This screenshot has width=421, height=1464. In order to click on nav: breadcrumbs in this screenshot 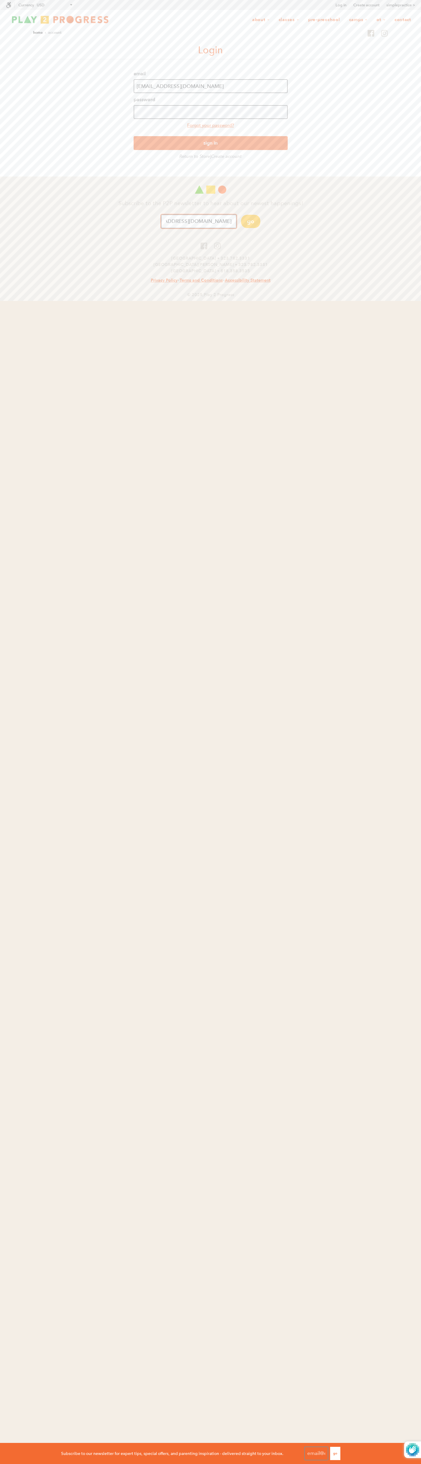, I will do `click(47, 33)`.